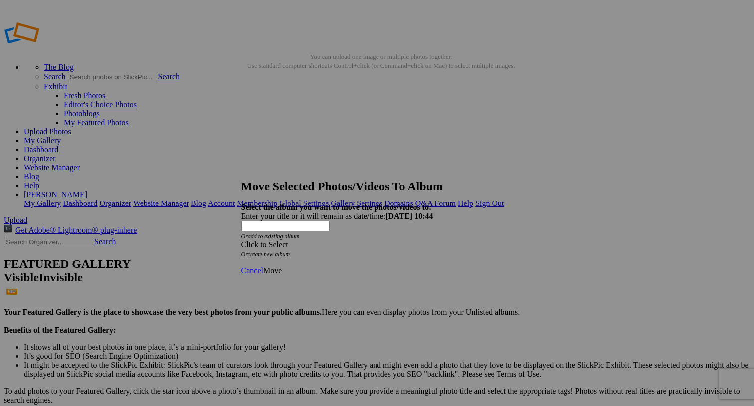 This screenshot has height=406, width=754. Describe the element at coordinates (274, 236) in the screenshot. I see `a: add to existing album` at that location.